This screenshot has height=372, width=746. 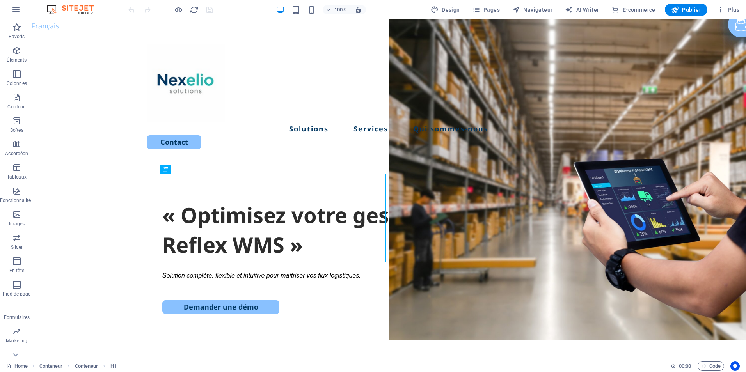 I want to click on p: Favoris, so click(x=16, y=37).